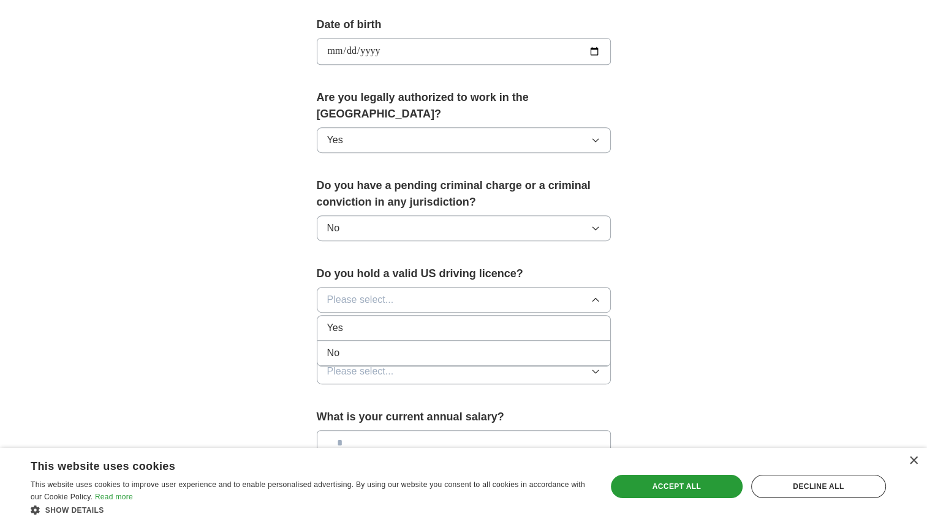 This screenshot has height=525, width=927. Describe the element at coordinates (464, 194) in the screenshot. I see `label: Do you have a pending criminal charge or a criminal conviction in any jurisdiction?` at that location.